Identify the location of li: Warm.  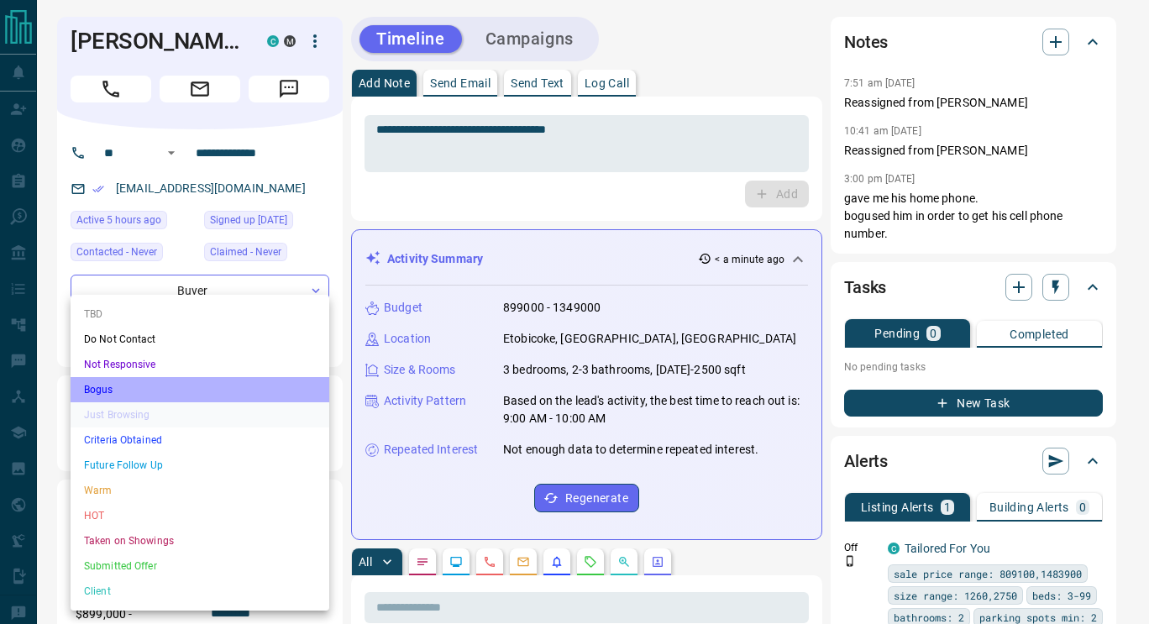
(200, 491).